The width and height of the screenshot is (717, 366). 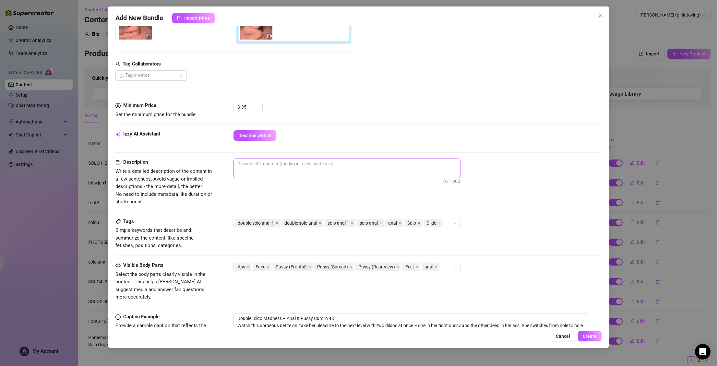 I want to click on span: tag, so click(x=118, y=222).